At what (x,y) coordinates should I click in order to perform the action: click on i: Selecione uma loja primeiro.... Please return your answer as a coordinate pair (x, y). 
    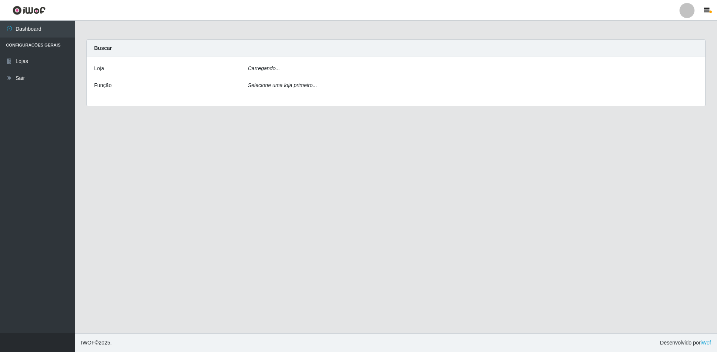
    Looking at the image, I should click on (282, 85).